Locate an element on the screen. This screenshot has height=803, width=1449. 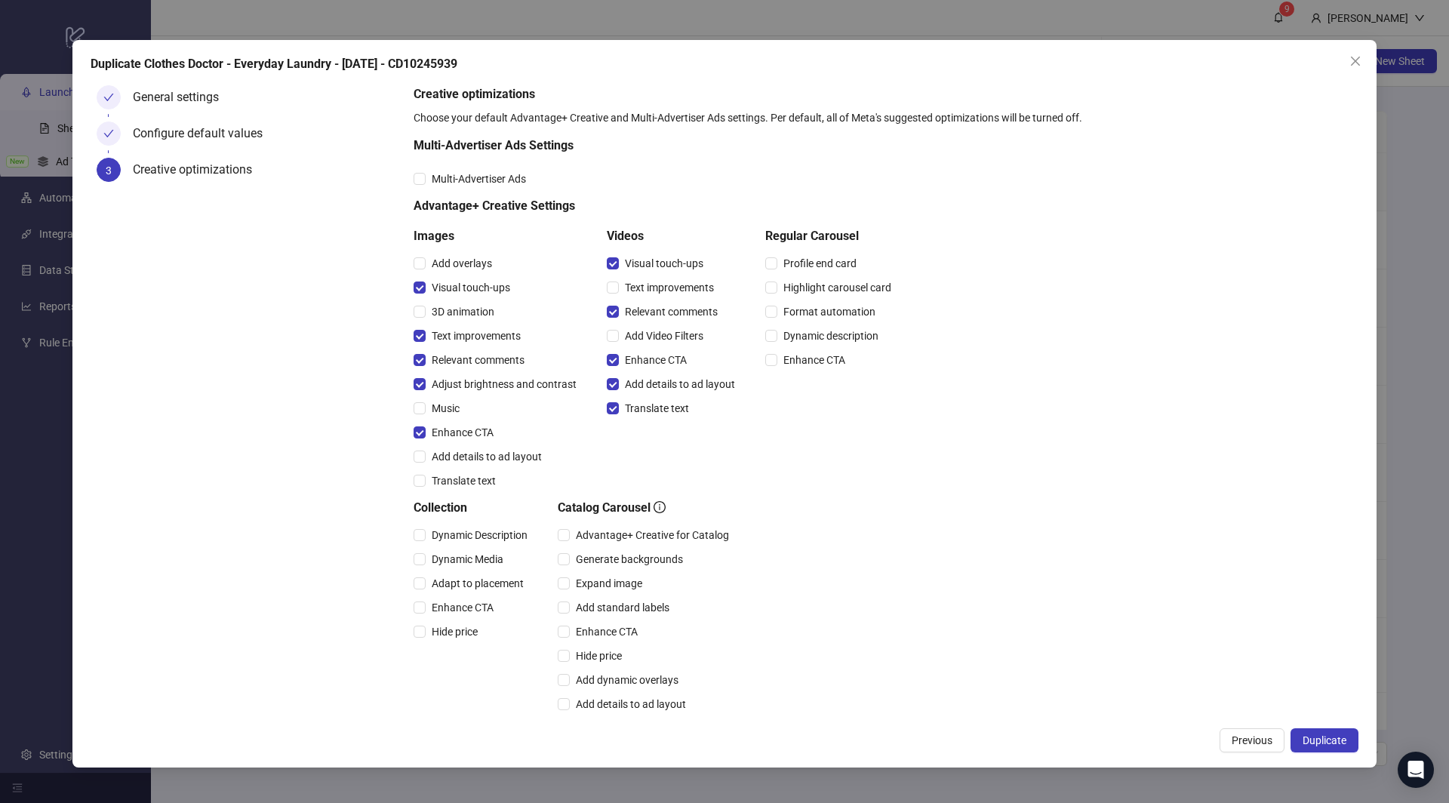
div: Open Intercom Messenger is located at coordinates (1415, 770).